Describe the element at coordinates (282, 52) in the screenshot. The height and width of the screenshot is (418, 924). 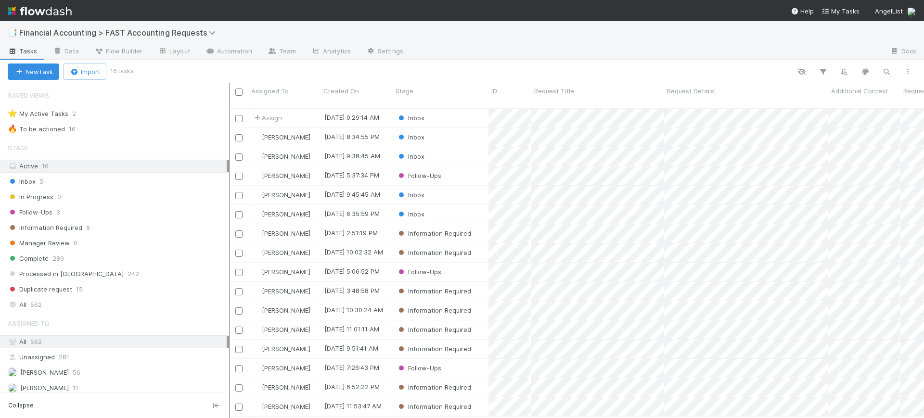
I see `a: Team` at that location.